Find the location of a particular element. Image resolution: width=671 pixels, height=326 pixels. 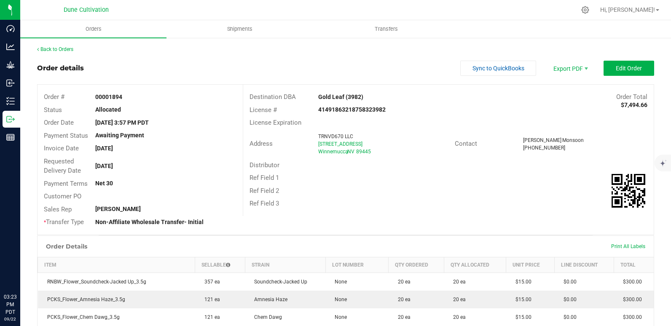

strong: Gold Leaf (3982) is located at coordinates (341, 97).